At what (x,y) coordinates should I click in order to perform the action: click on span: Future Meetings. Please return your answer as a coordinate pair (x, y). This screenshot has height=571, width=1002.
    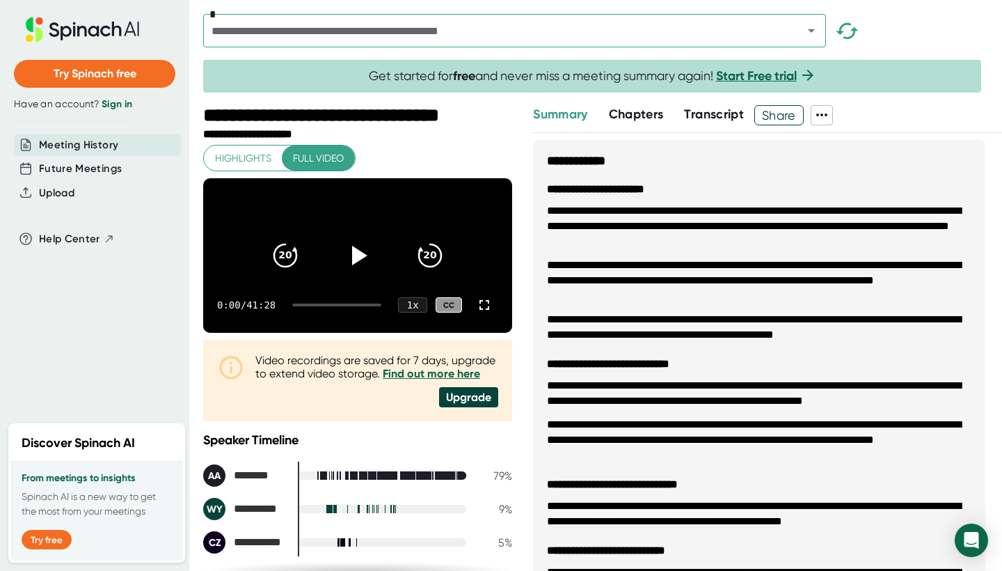
    Looking at the image, I should click on (80, 168).